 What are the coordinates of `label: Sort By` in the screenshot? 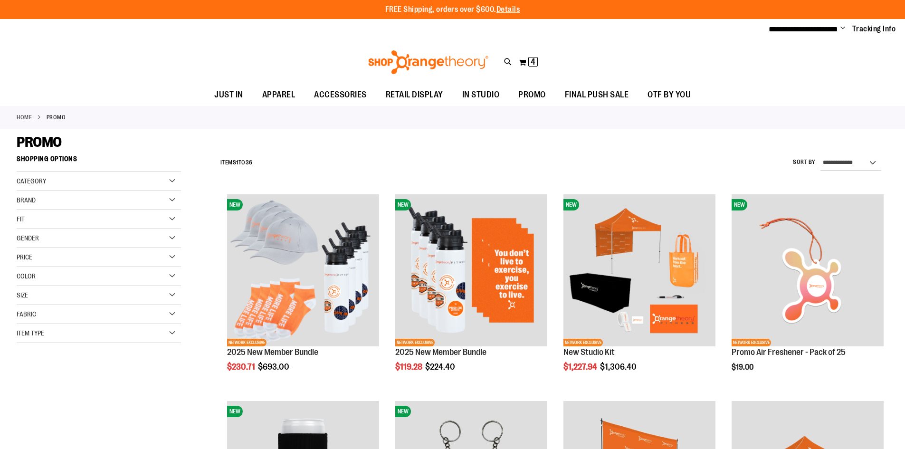 It's located at (804, 162).